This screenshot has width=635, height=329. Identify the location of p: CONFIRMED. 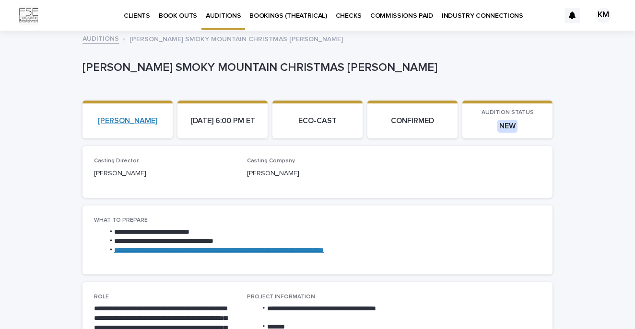
(412, 121).